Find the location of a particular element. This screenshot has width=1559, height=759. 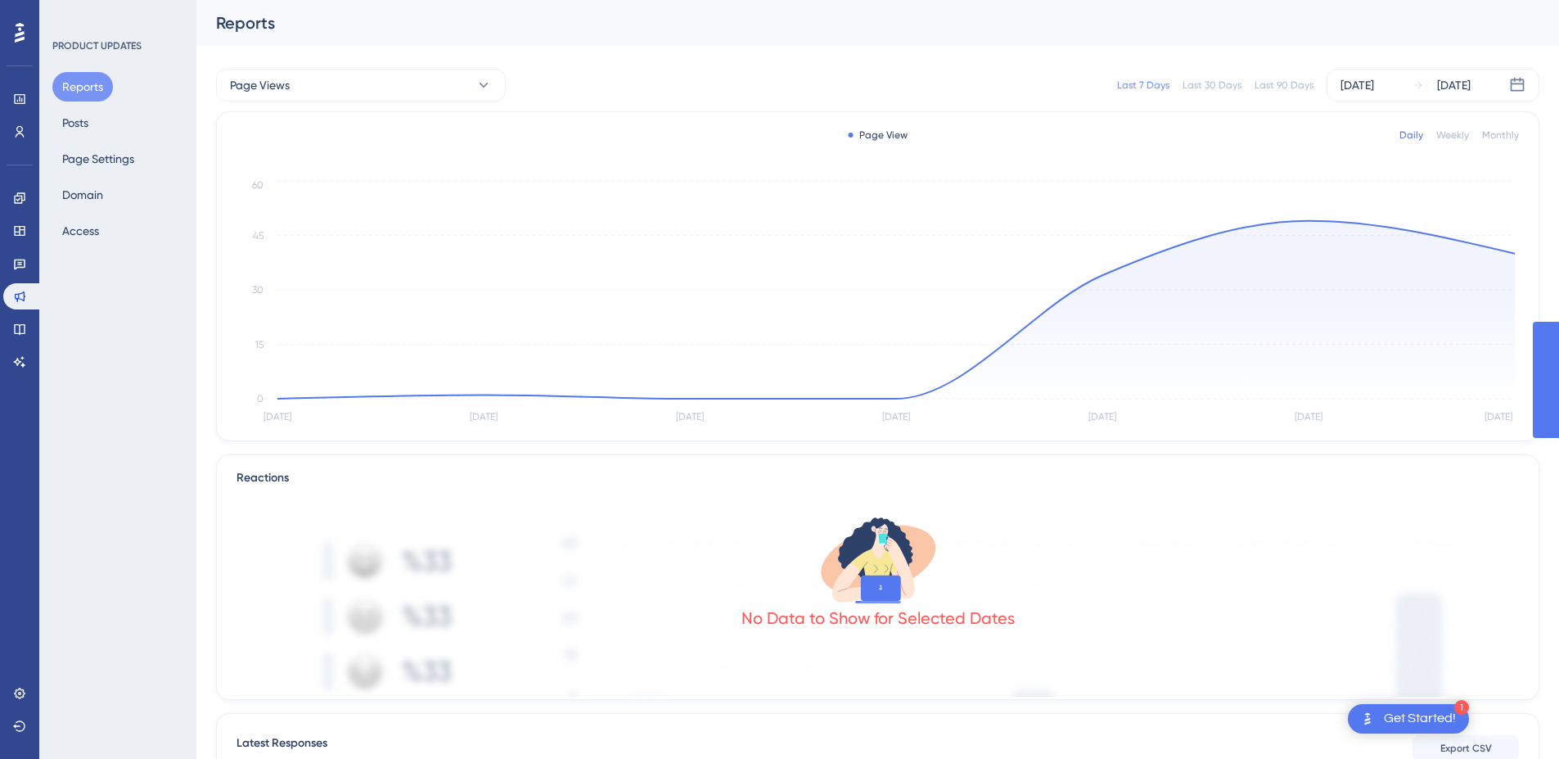

div: Monthly is located at coordinates (1500, 135).